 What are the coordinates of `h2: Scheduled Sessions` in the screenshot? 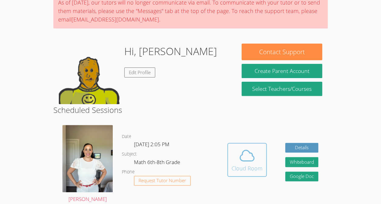 It's located at (190, 110).